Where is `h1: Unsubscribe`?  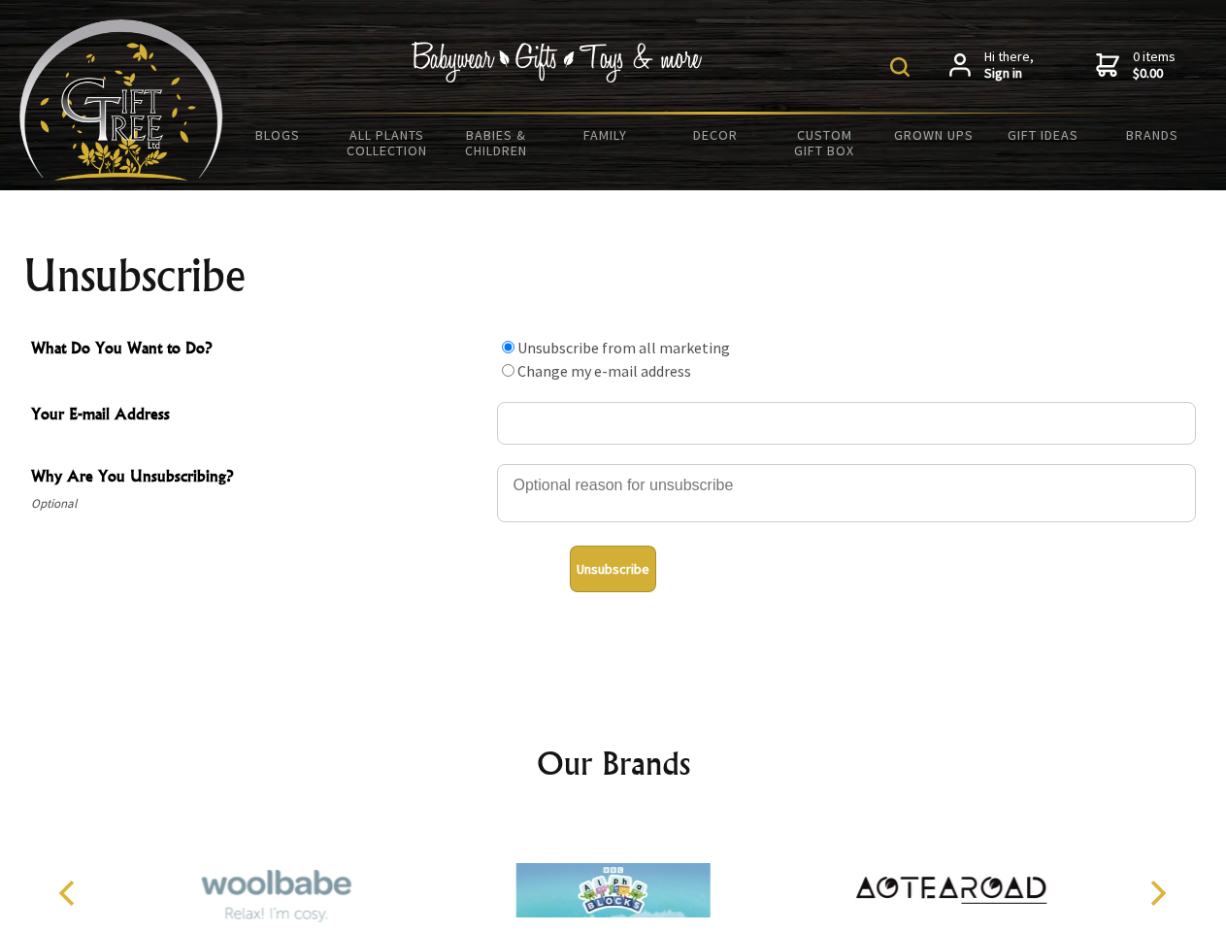
h1: Unsubscribe is located at coordinates (614, 276).